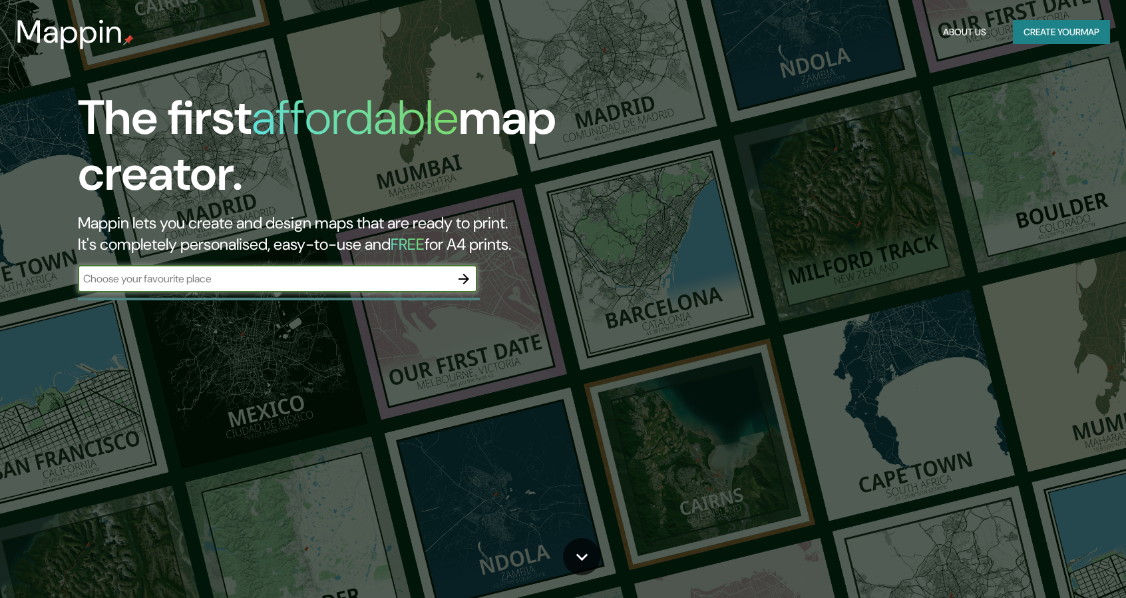  Describe the element at coordinates (407, 244) in the screenshot. I see `h5: FREE` at that location.